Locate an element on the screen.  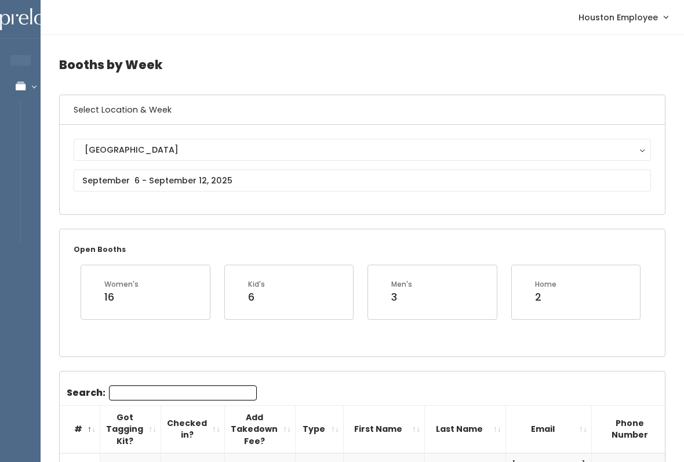
small: Open Booths is located at coordinates (100, 249).